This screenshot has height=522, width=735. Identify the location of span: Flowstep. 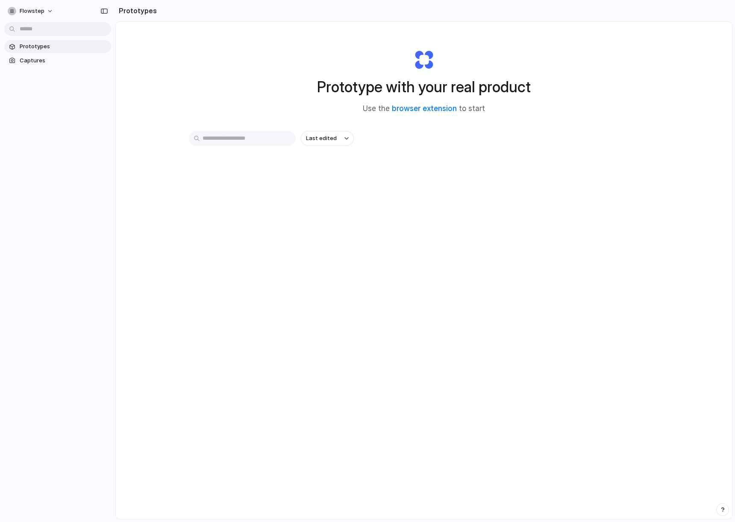
(32, 11).